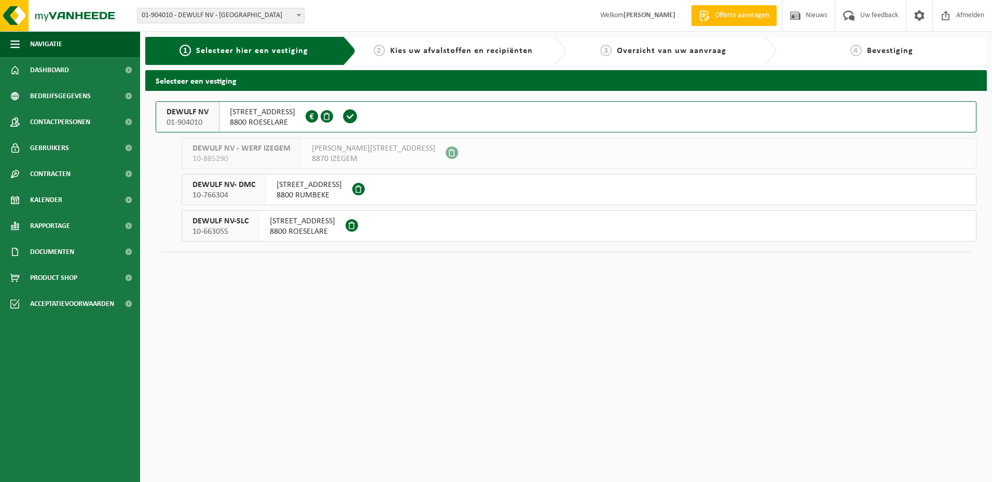 The image size is (992, 482). I want to click on span: Documenten, so click(52, 252).